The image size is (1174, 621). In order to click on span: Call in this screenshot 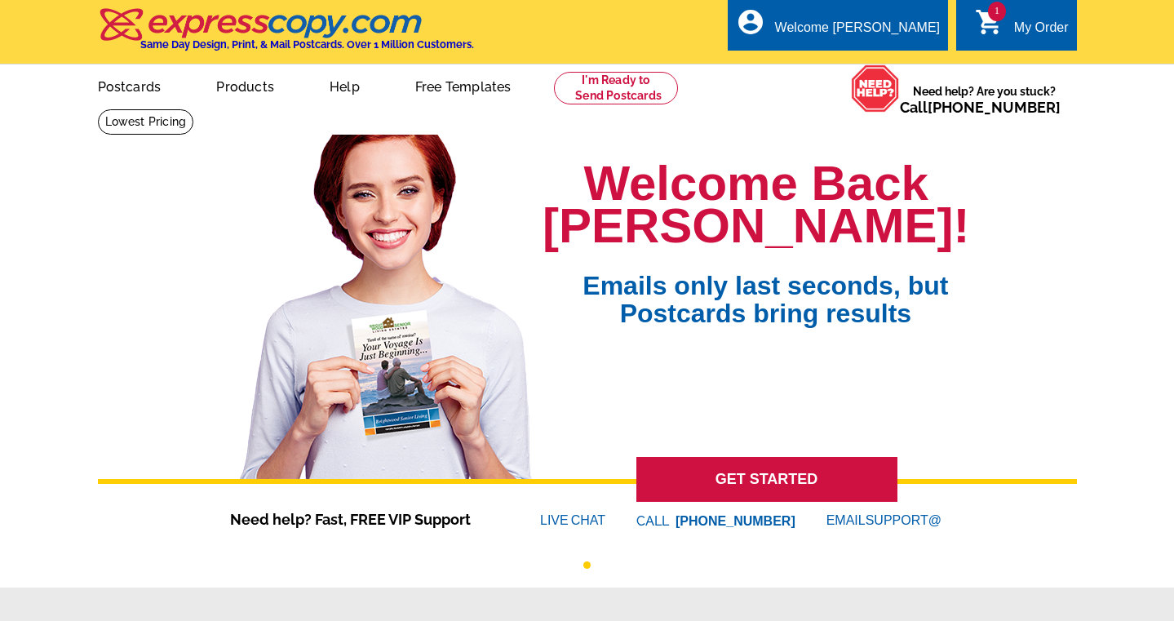, I will do `click(980, 107)`.